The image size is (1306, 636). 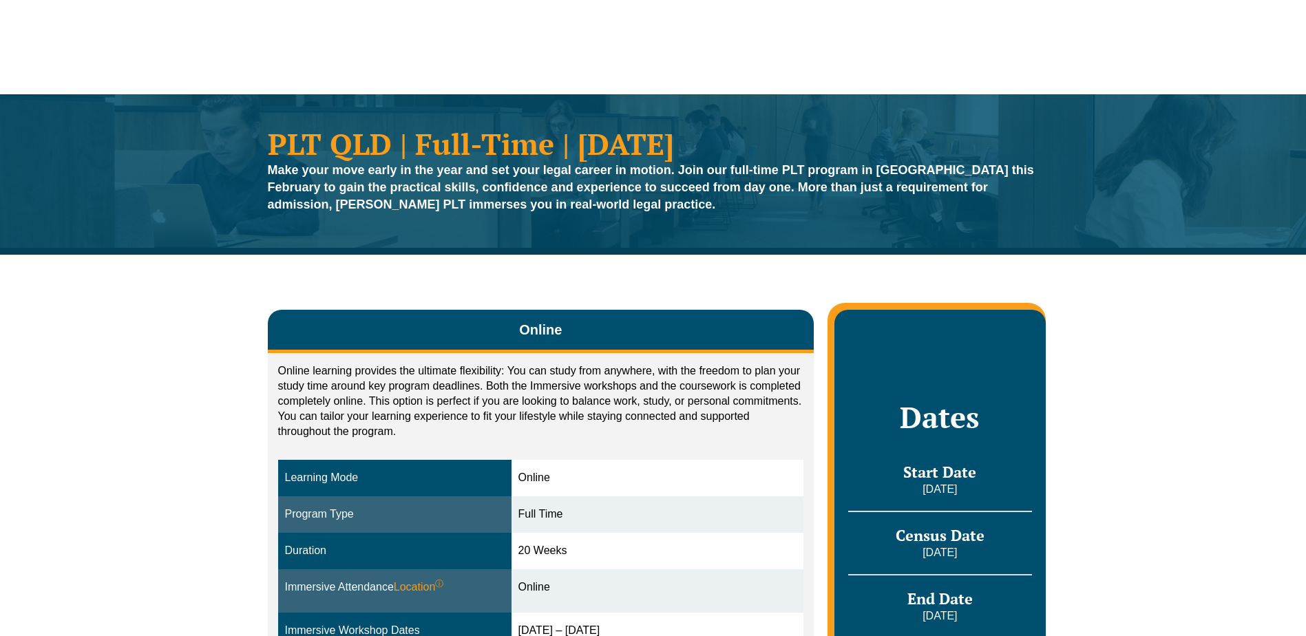 I want to click on div: Duration, so click(x=394, y=551).